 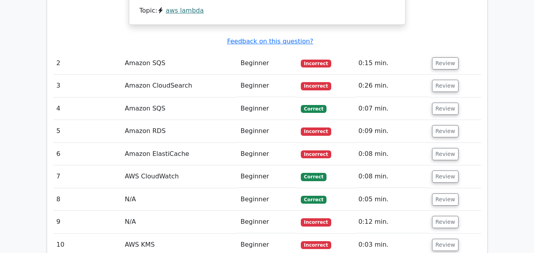 What do you see at coordinates (270, 41) in the screenshot?
I see `a: Feedback on this question?` at bounding box center [270, 41].